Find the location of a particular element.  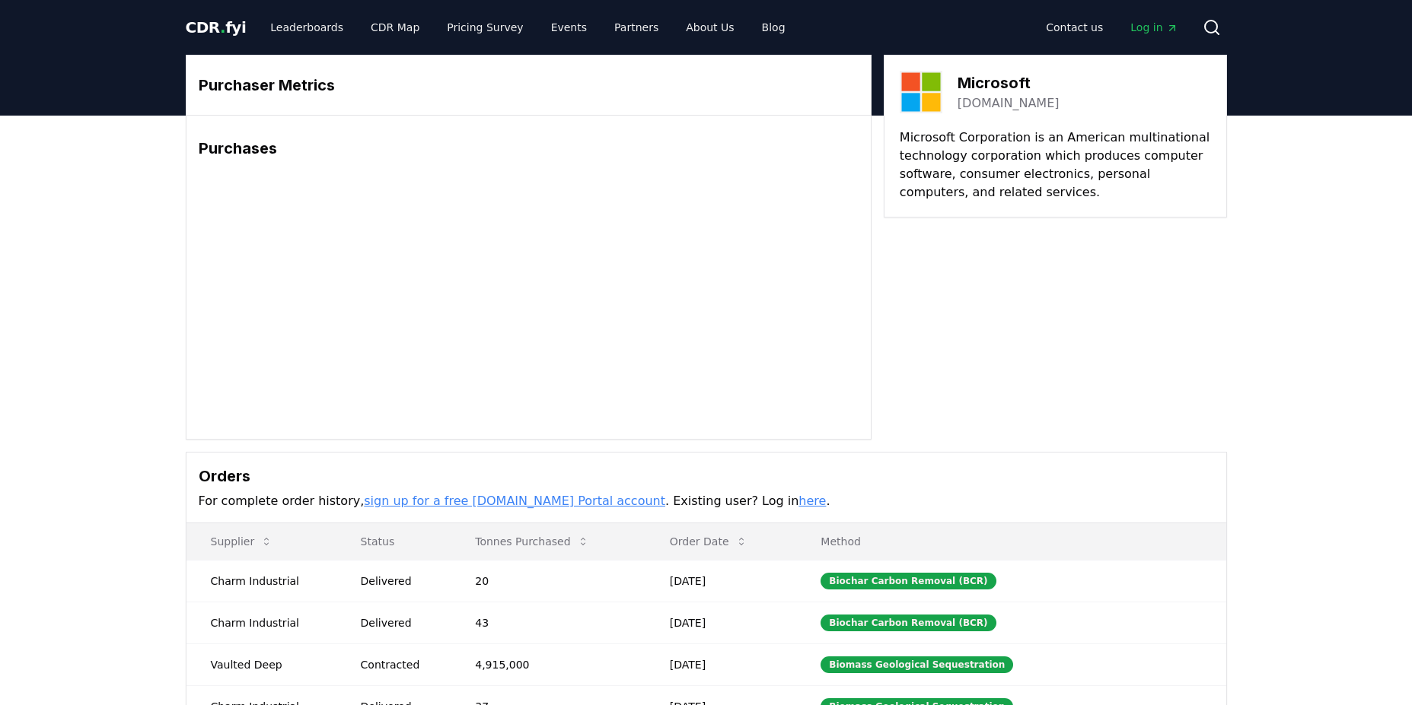

span: Log in is located at coordinates (1154, 27).